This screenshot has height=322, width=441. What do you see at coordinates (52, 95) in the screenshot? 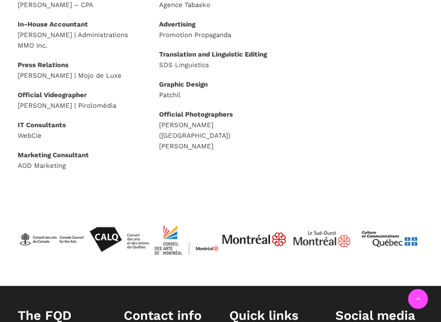
I see `strong: Official Videographer` at bounding box center [52, 95].